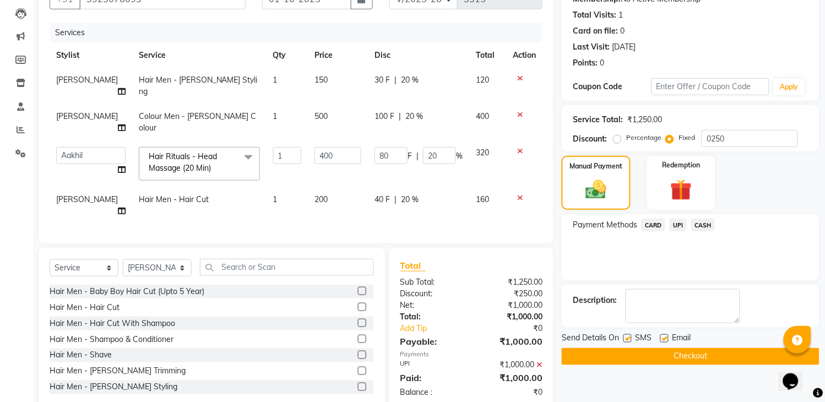 The height and width of the screenshot is (402, 825). What do you see at coordinates (439, 328) in the screenshot?
I see `a: Add Tip` at bounding box center [439, 328].